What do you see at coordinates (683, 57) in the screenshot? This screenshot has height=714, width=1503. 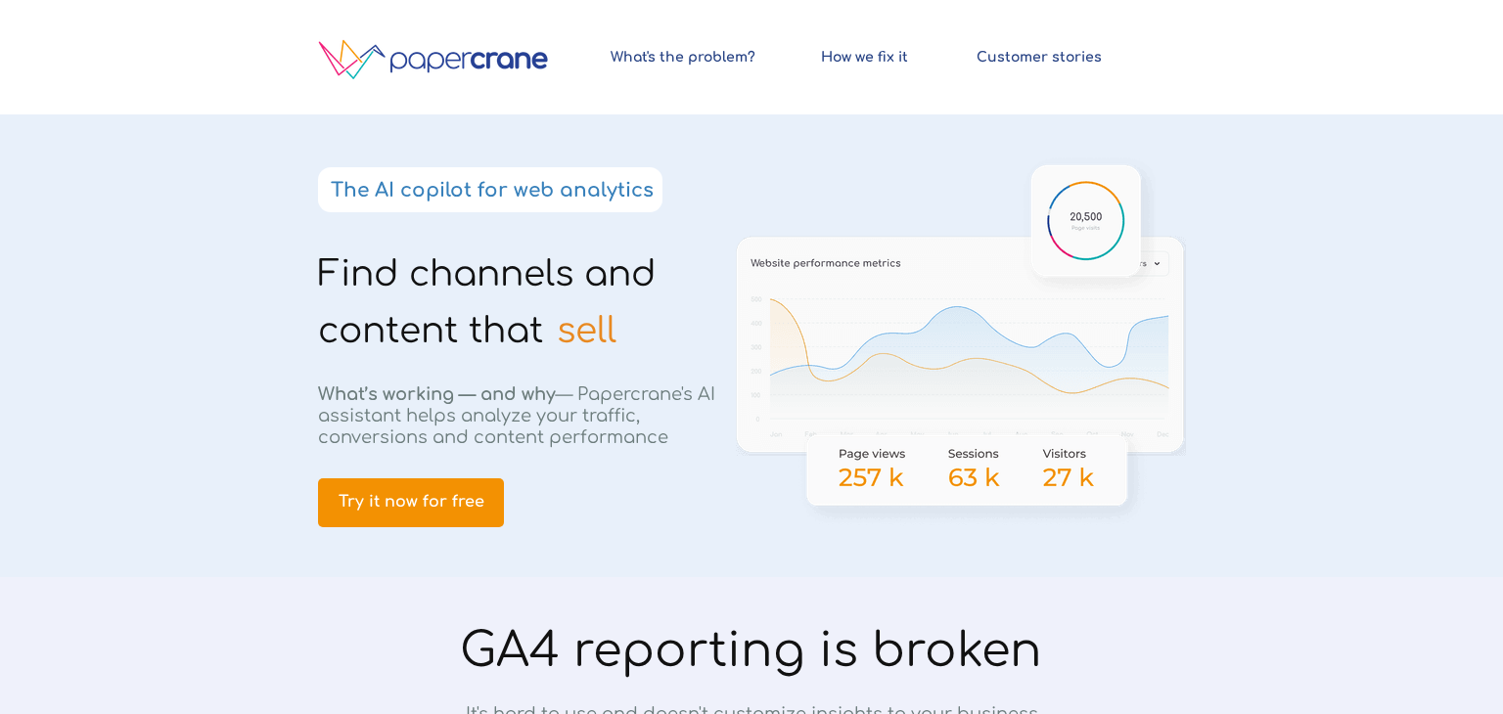 I see `a: What's the problem?` at bounding box center [683, 57].